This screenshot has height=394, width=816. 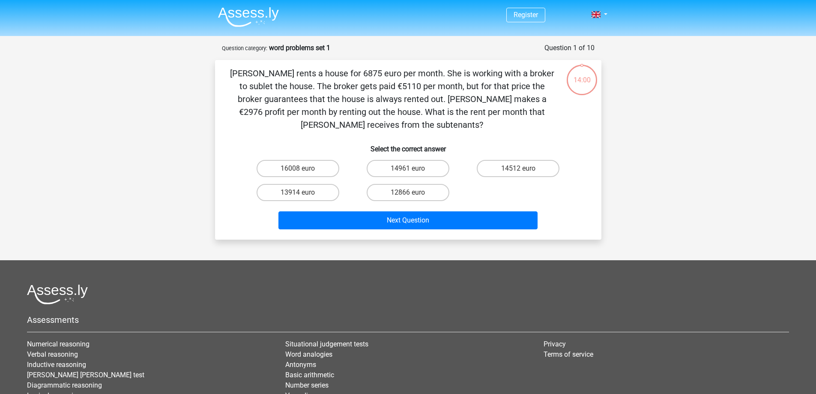 I want to click on a: Privacy, so click(x=555, y=343).